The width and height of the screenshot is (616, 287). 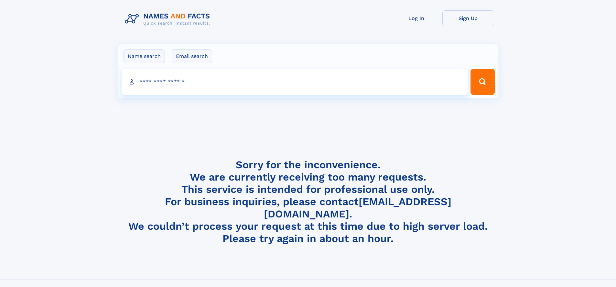 I want to click on label: Email search, so click(x=192, y=56).